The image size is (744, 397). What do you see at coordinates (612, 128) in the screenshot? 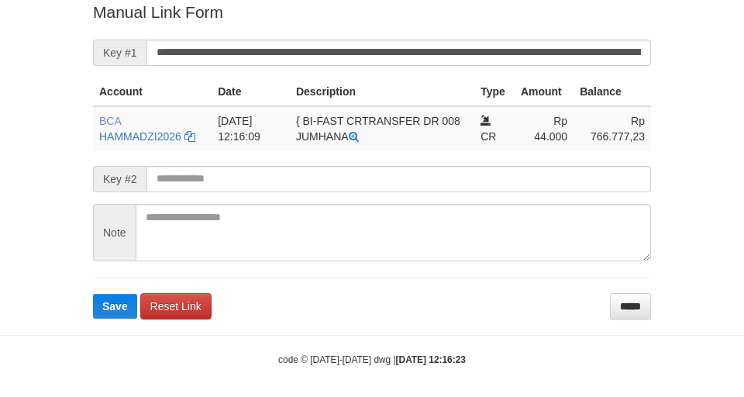
I see `td: Rp 766.777,23` at bounding box center [612, 128].